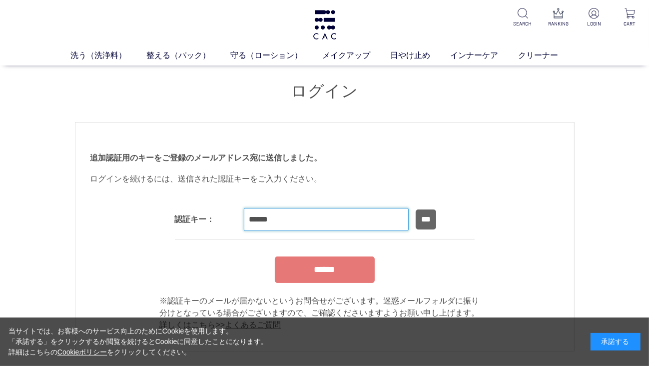  What do you see at coordinates (594, 23) in the screenshot?
I see `p: LOGIN` at bounding box center [594, 23].